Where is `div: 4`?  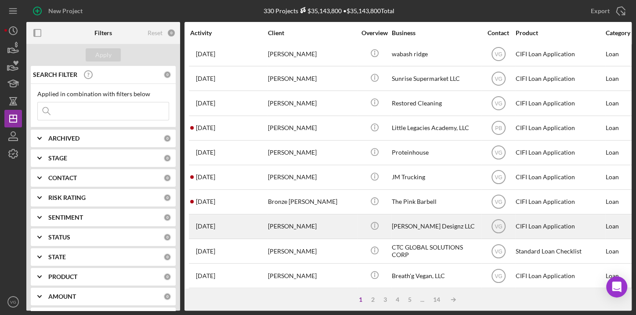 div: 4 is located at coordinates (397, 299).